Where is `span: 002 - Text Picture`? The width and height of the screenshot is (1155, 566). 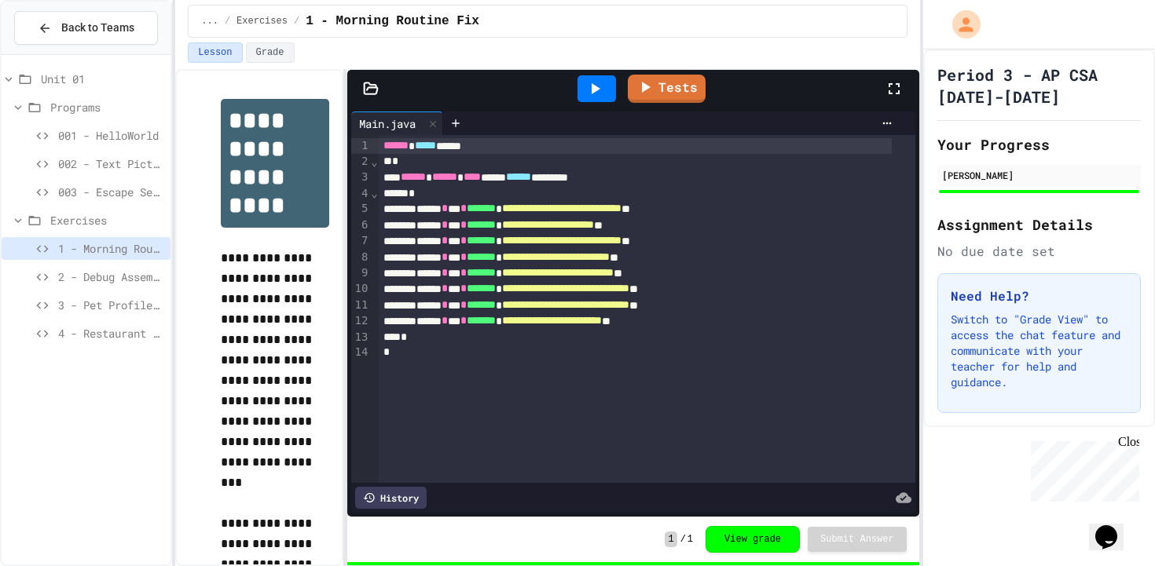
span: 002 - Text Picture is located at coordinates (111, 163).